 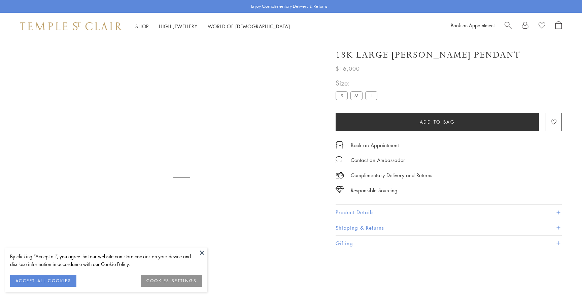 I want to click on img: icon_delivery.svg, so click(x=340, y=175).